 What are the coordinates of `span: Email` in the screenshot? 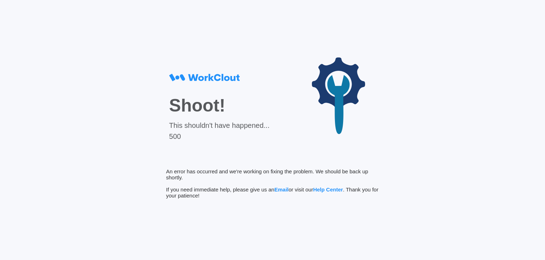 It's located at (281, 189).